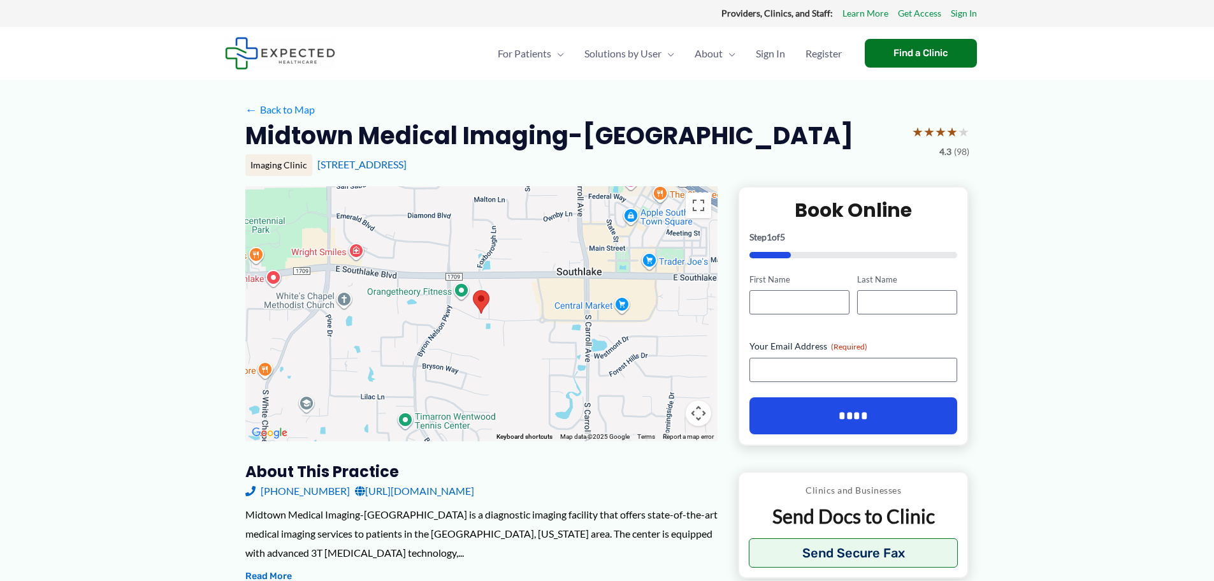  What do you see at coordinates (481, 471) in the screenshot?
I see `h3: About this practice` at bounding box center [481, 471].